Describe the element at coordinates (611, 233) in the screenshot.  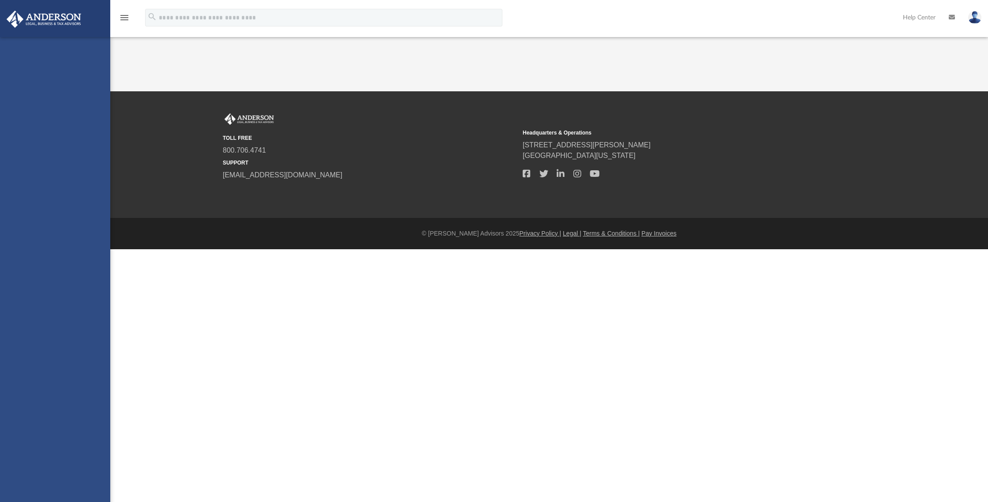
I see `a: Terms & Conditions |` at that location.